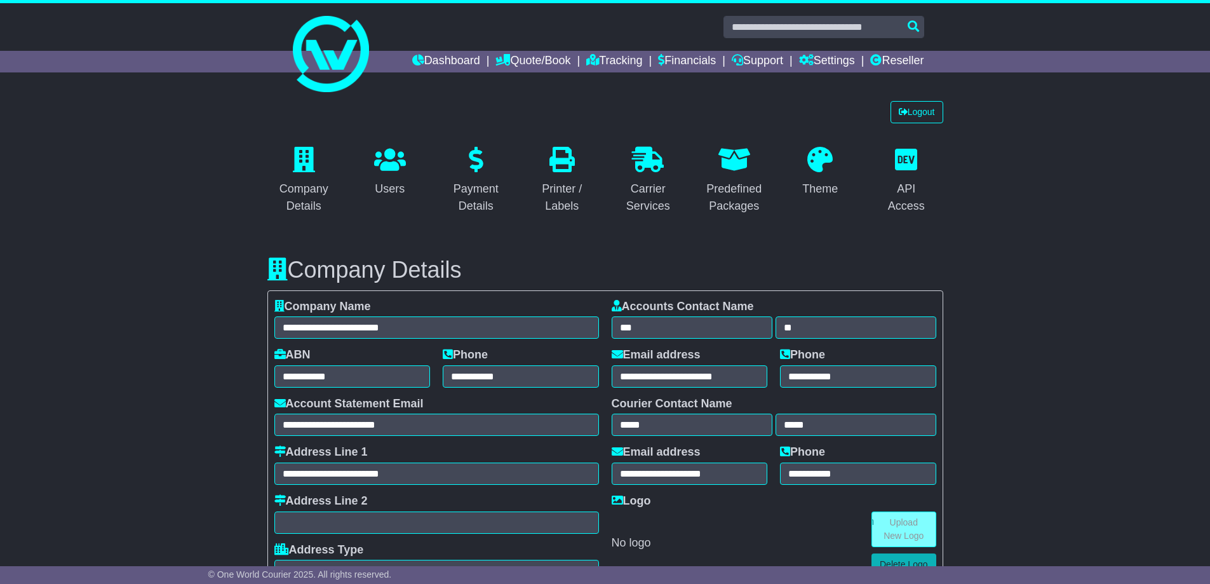  What do you see at coordinates (349, 404) in the screenshot?
I see `label: Account Statement Email` at bounding box center [349, 404].